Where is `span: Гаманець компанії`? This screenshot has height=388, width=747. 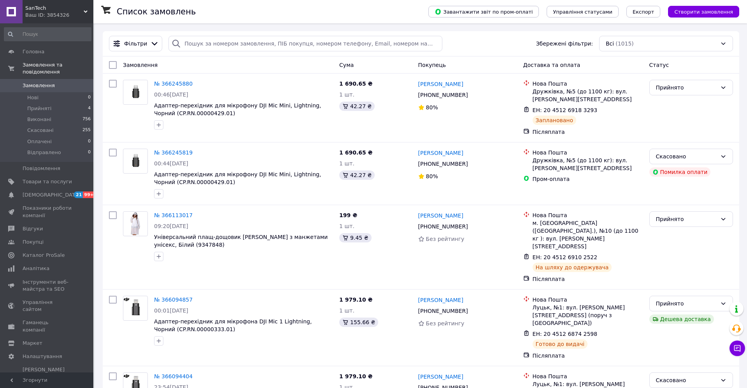 span: Гаманець компанії is located at coordinates (47, 326).